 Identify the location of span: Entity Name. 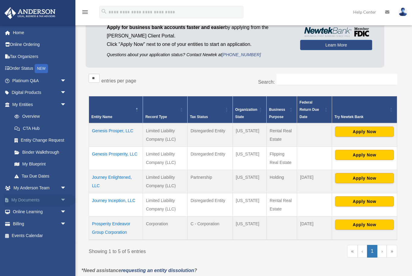
(102, 117).